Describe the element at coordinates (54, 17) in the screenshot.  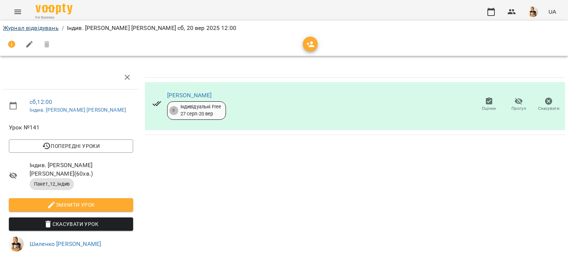
I see `span: For Business` at that location.